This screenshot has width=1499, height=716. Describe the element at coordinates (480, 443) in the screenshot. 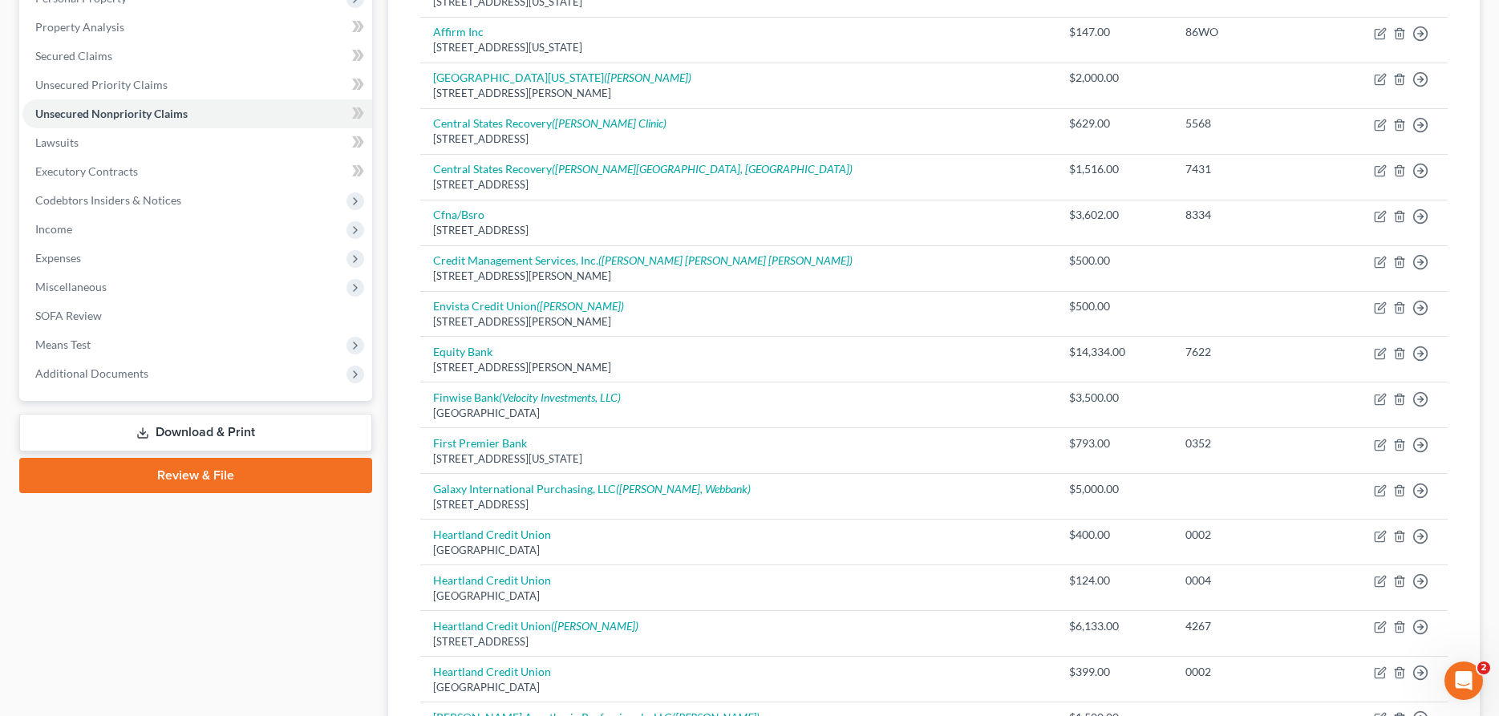

I see `a: First Premier Bank` at that location.